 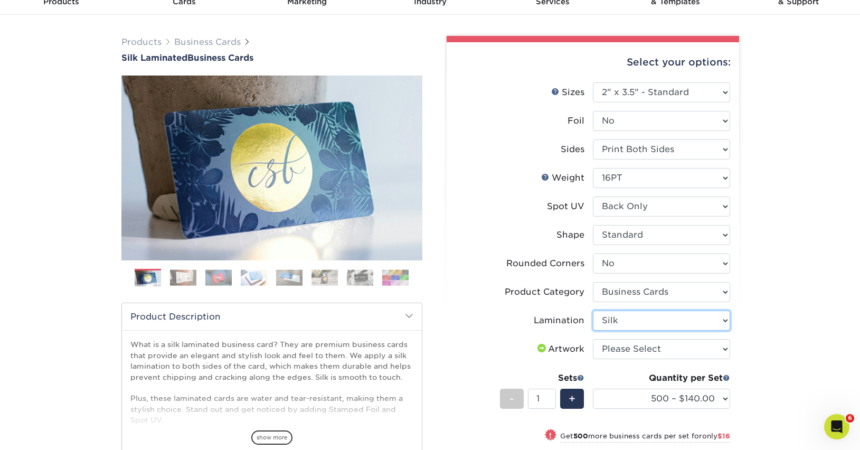 I want to click on span: show more, so click(x=272, y=437).